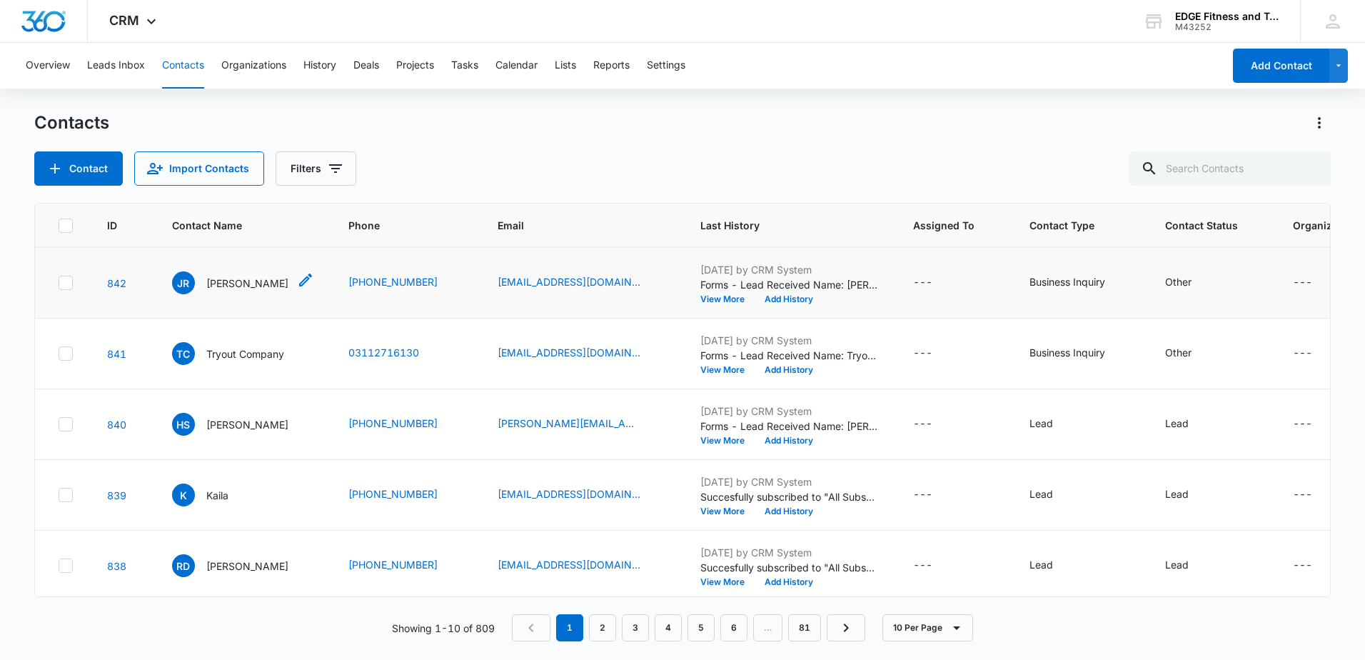  I want to click on div: Phone - (989) 488-0919 - Select to Edit Field, so click(406, 283).